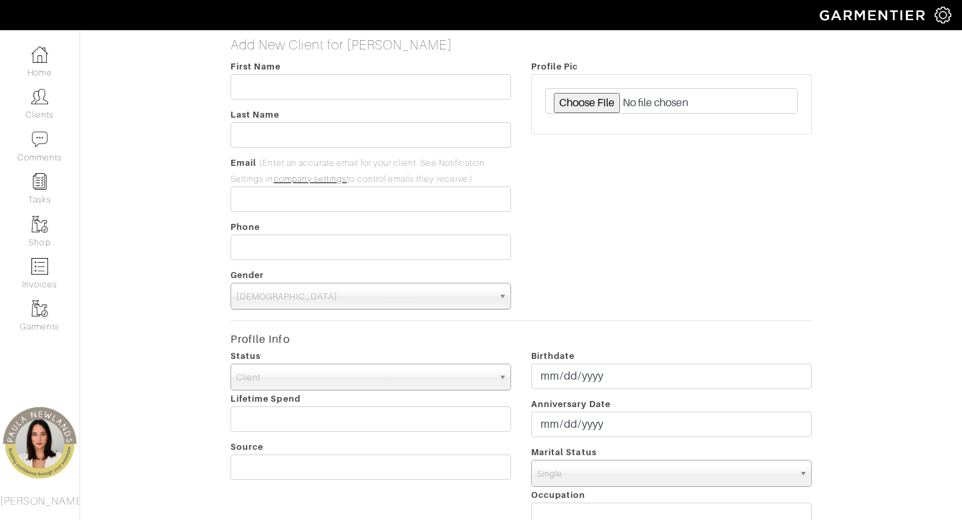 This screenshot has width=962, height=520. I want to click on span: Client, so click(365, 377).